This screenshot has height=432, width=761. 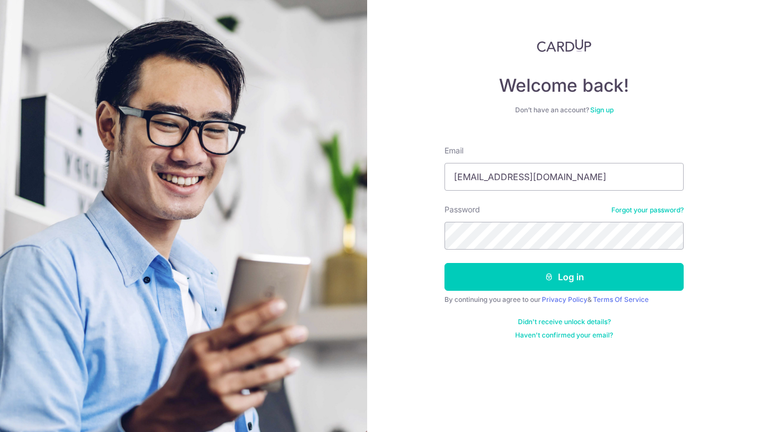 I want to click on a: Sign up, so click(x=602, y=110).